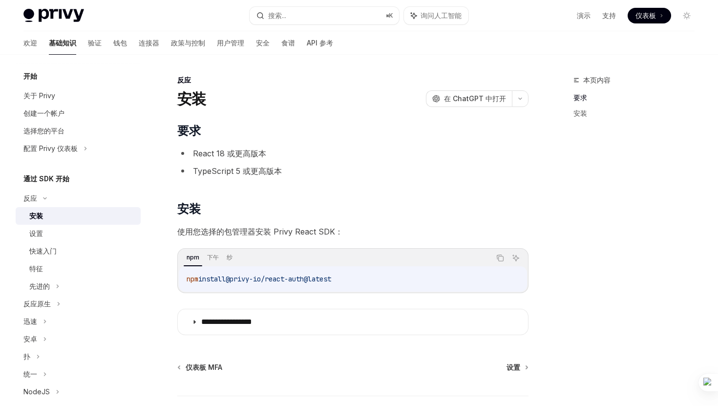 The image size is (718, 406). I want to click on a: 政策与控制, so click(188, 43).